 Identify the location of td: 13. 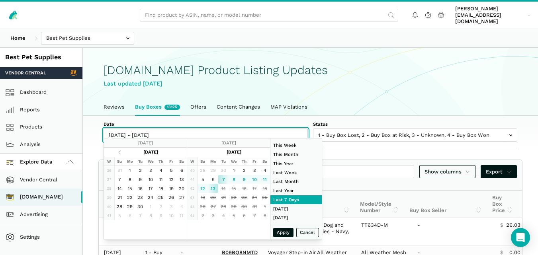
(182, 180).